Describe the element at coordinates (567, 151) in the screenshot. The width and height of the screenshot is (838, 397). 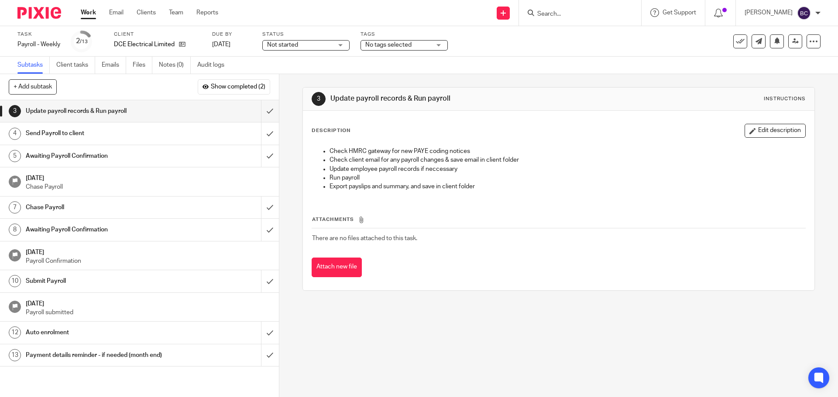
I see `p: Check HMRC gateway for new PAYE coding notices` at that location.